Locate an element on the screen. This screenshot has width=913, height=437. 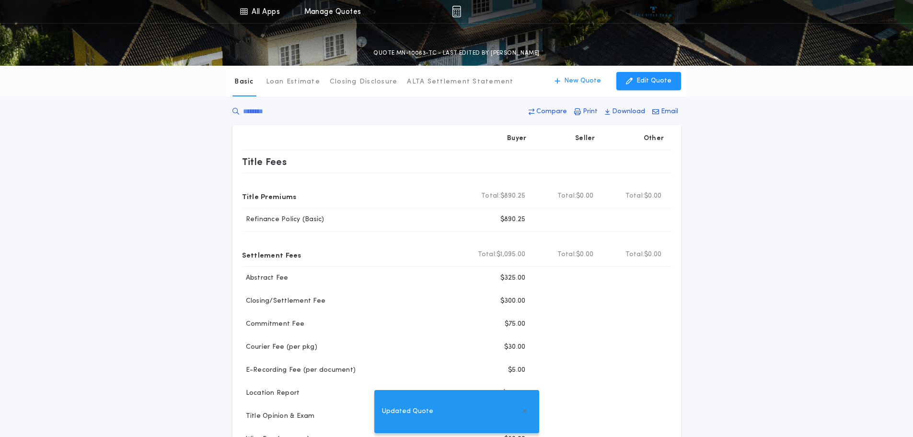
span: Updated Quote is located at coordinates (407, 411).